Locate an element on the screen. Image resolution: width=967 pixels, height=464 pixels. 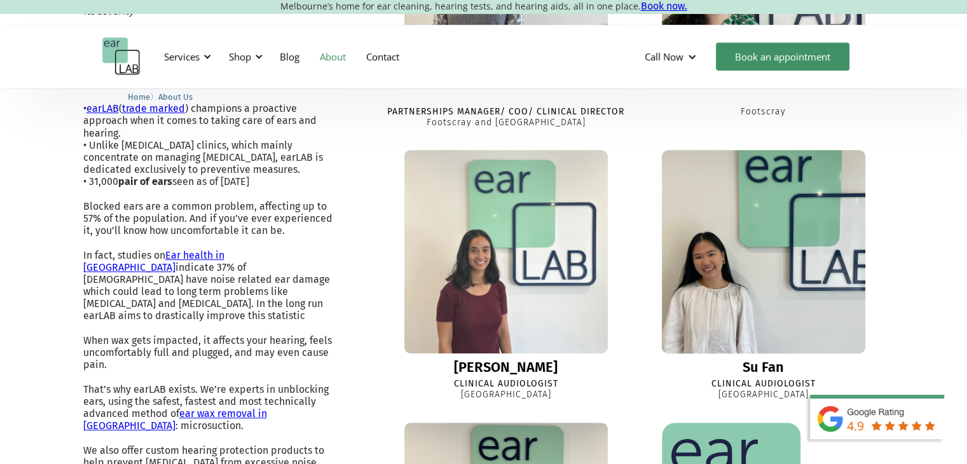
a: earLAB is located at coordinates (102, 108).